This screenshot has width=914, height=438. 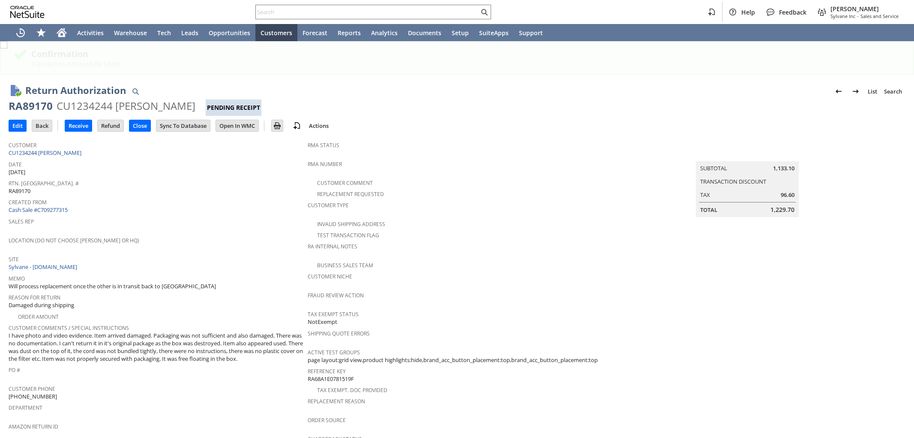 I want to click on input: Edit, so click(x=18, y=126).